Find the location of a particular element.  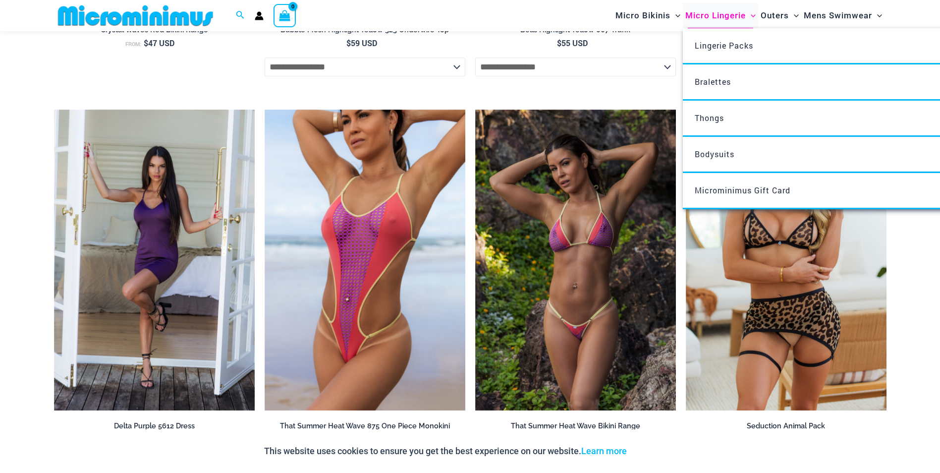

a: That Summer Heat Wave 875 One Piece Monokini is located at coordinates (365, 428).